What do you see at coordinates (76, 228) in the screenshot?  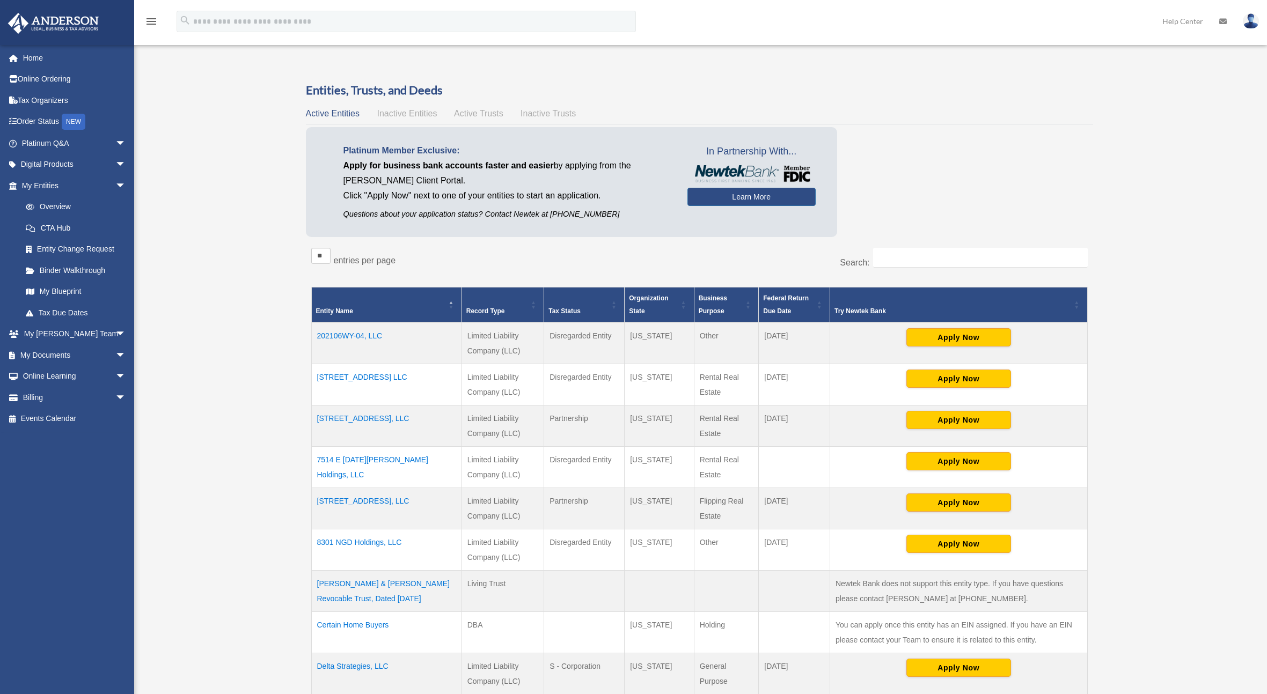 I see `a: CTA Hub` at bounding box center [76, 228].